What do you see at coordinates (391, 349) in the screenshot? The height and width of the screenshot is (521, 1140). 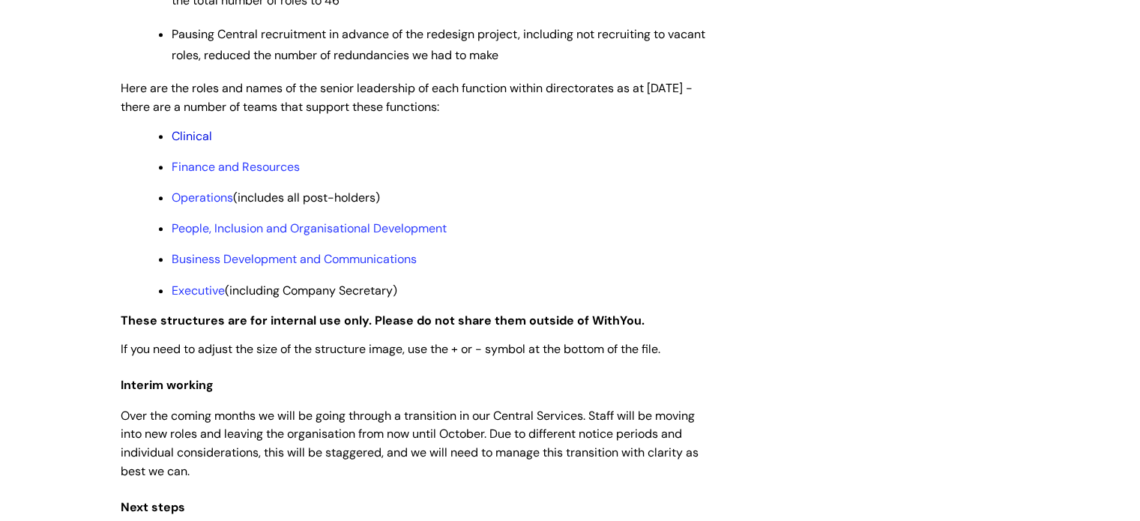 I see `span: If you need to adjust the size of the structure image, use the + or - symbol at the bottom of the...` at bounding box center [391, 349].